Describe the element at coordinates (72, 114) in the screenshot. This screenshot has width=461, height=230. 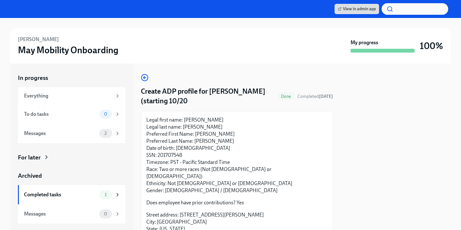
I see `a: To do tasks0` at that location.